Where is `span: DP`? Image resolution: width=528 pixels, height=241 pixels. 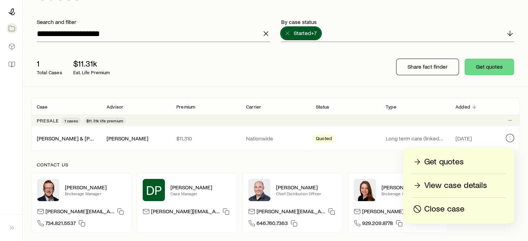
span: DP is located at coordinates (154, 190).